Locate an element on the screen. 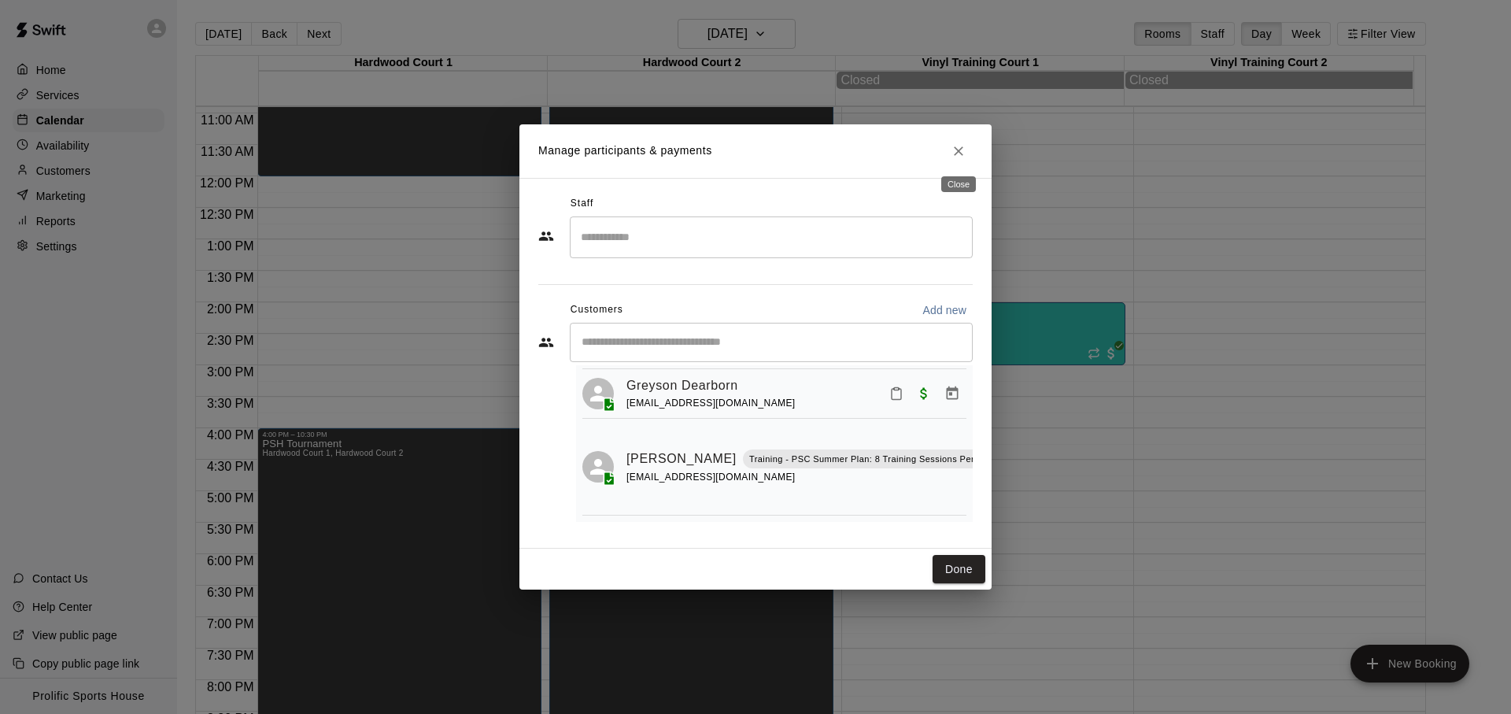  div: Greyson Dearborn is located at coordinates (598, 394).